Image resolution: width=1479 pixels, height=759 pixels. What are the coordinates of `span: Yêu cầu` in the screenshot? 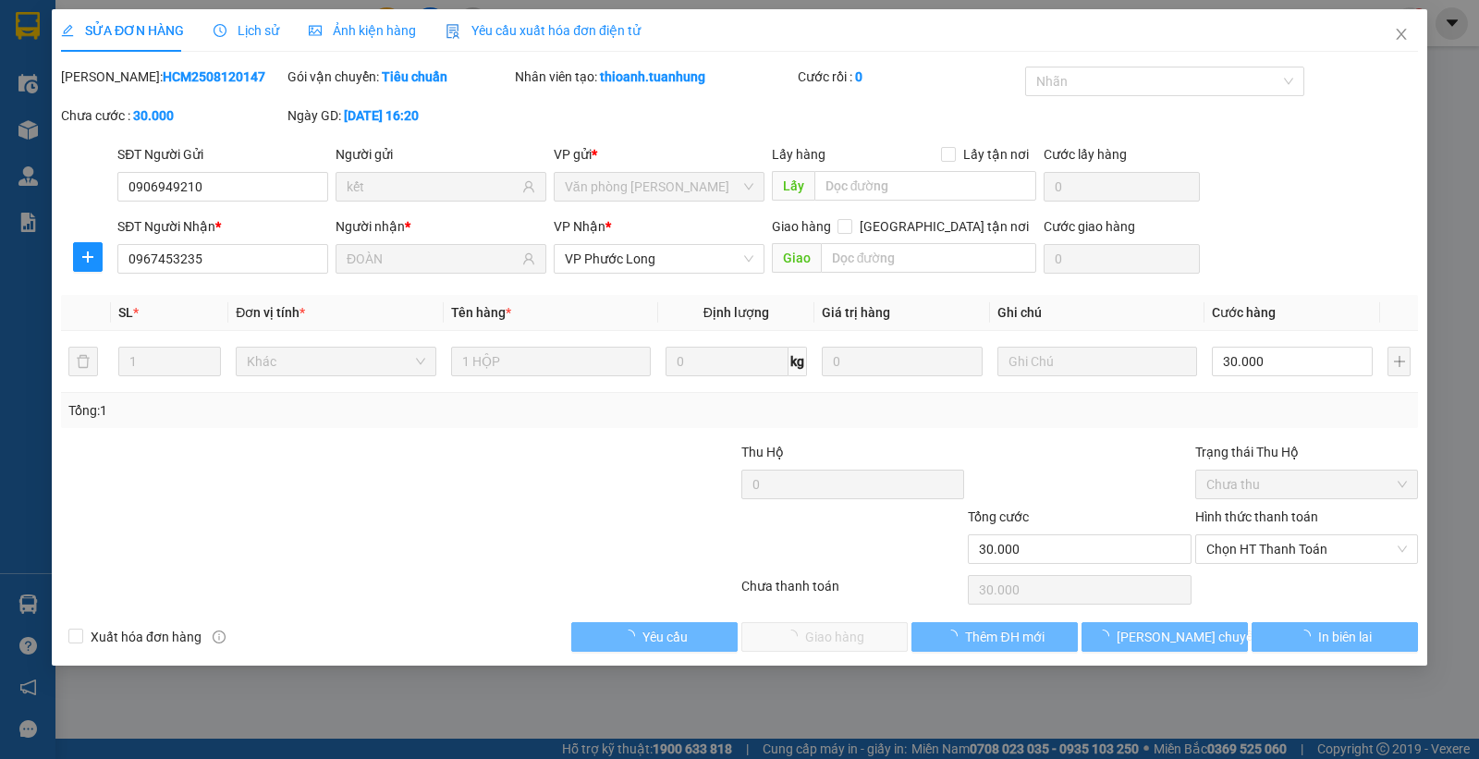 It's located at (664, 637).